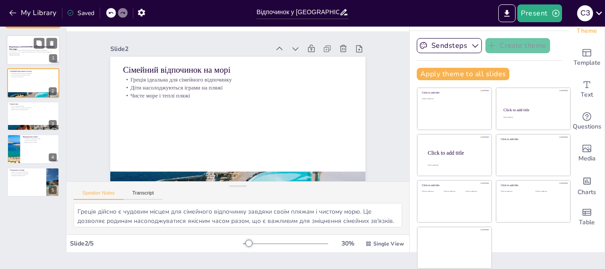  I want to click on div: Slide 2, so click(196, 44).